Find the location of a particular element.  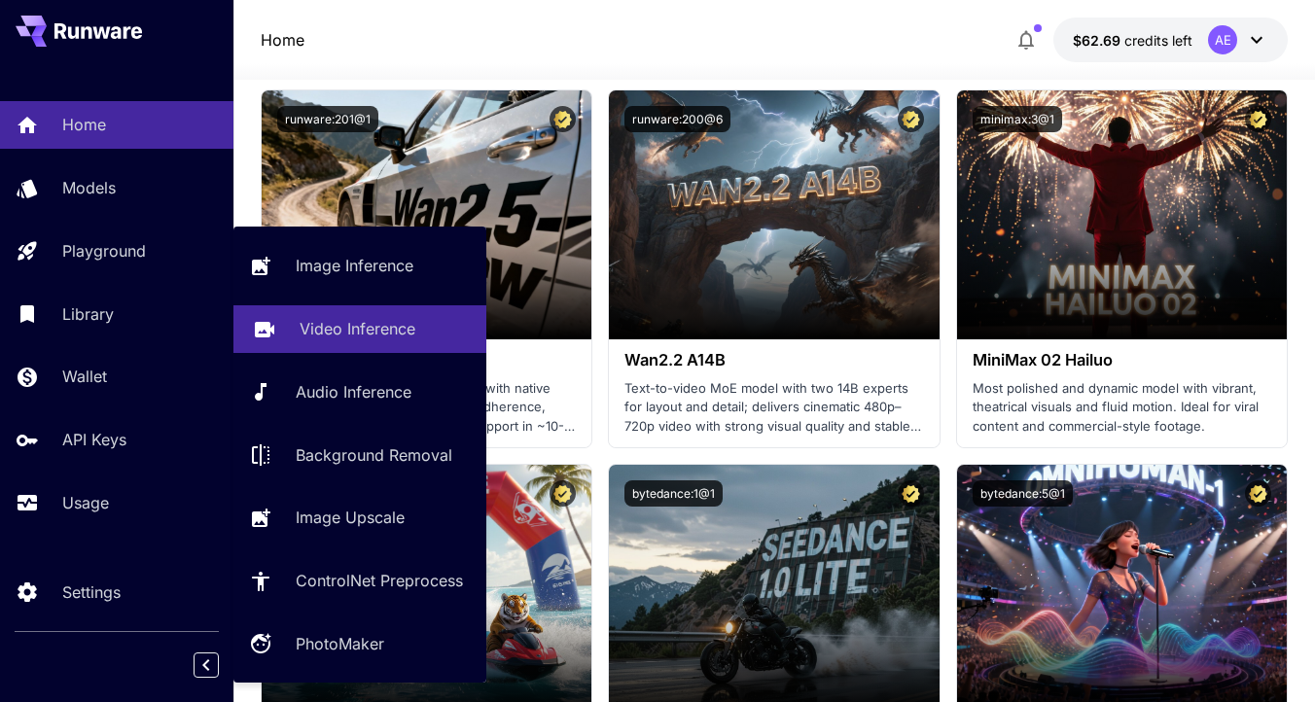

p: Image Inference is located at coordinates (354, 266).